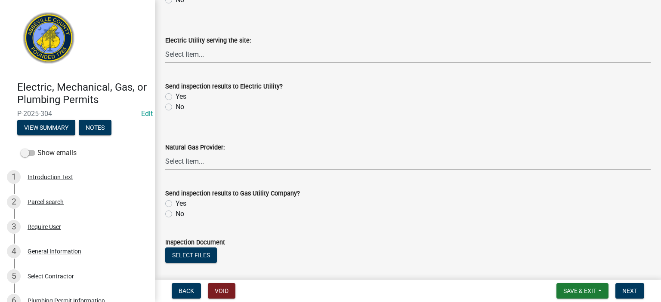 The height and width of the screenshot is (302, 661). Describe the element at coordinates (44, 227) in the screenshot. I see `div: Require User` at that location.